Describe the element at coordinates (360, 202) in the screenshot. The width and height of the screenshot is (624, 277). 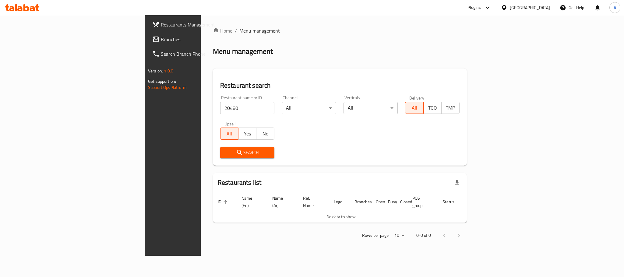
I see `th: Branches` at that location.